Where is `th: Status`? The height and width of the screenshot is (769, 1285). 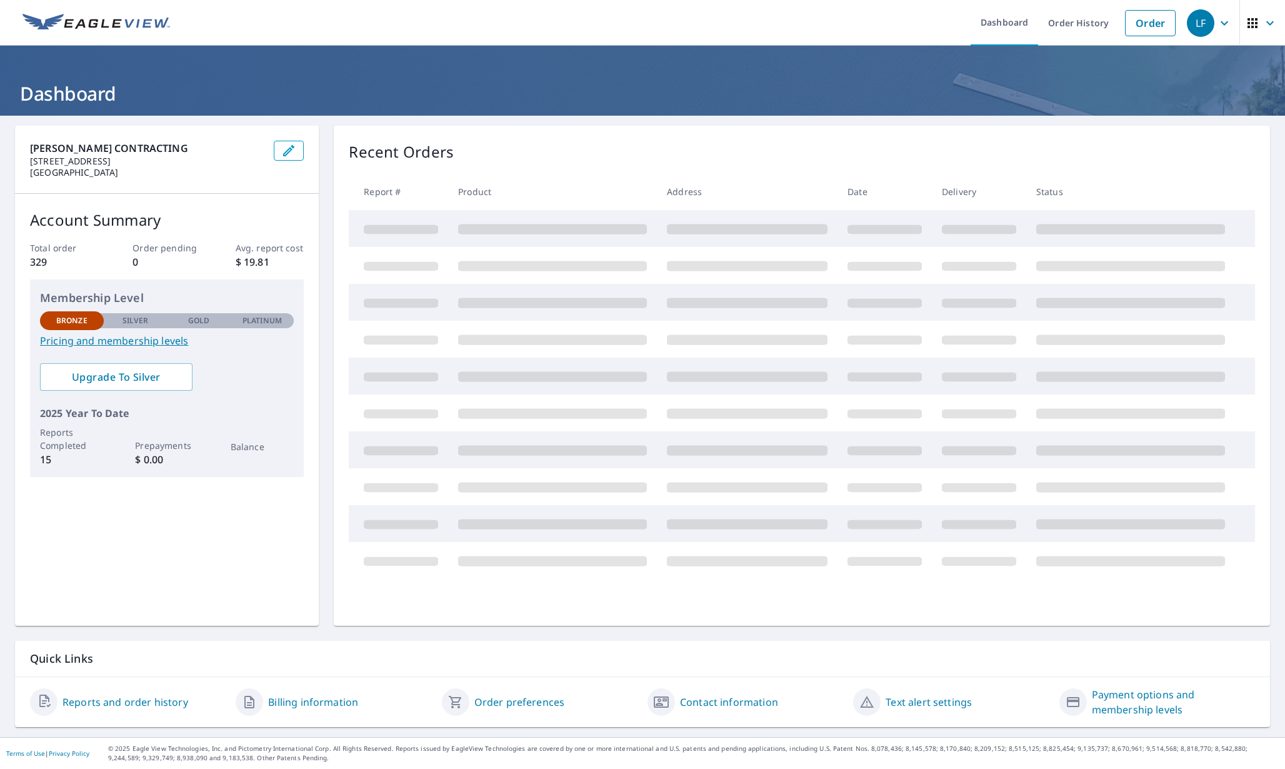 th: Status is located at coordinates (1131, 191).